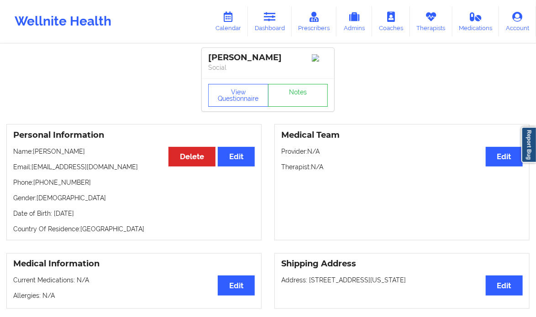  Describe the element at coordinates (402, 152) in the screenshot. I see `p: Provider: N/A` at that location.